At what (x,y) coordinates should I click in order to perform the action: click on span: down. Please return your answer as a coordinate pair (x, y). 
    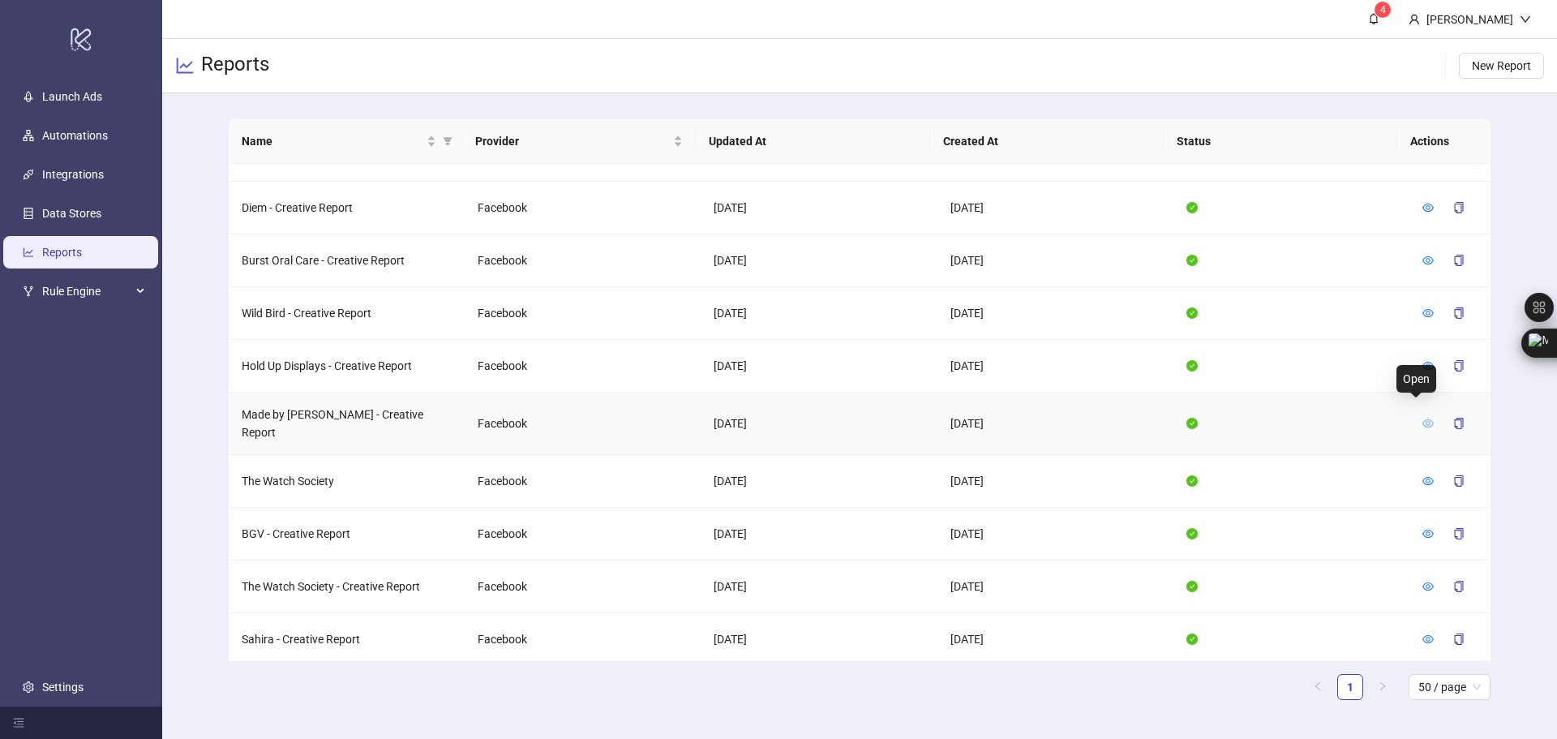
    Looking at the image, I should click on (1525, 19).